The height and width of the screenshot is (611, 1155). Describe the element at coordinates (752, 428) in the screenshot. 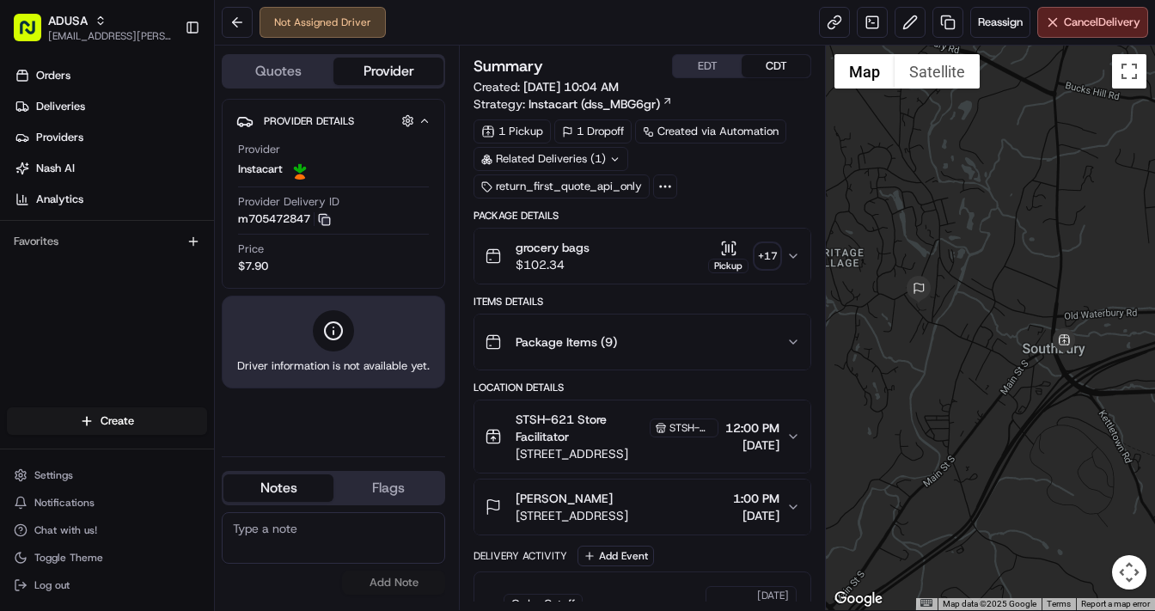

I see `span: 12:00 PM` at that location.